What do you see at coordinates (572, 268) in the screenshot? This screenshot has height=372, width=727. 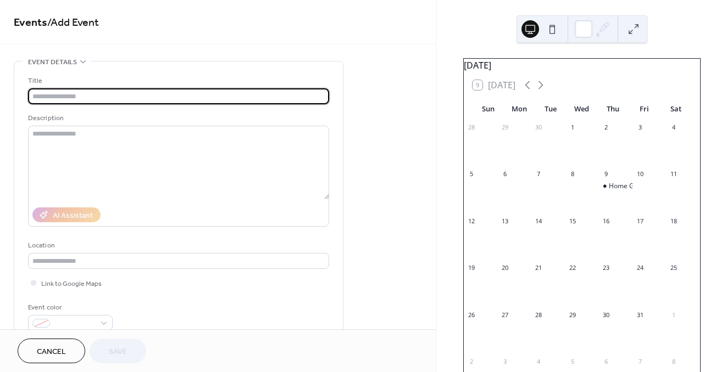 I see `div: 22` at bounding box center [572, 268].